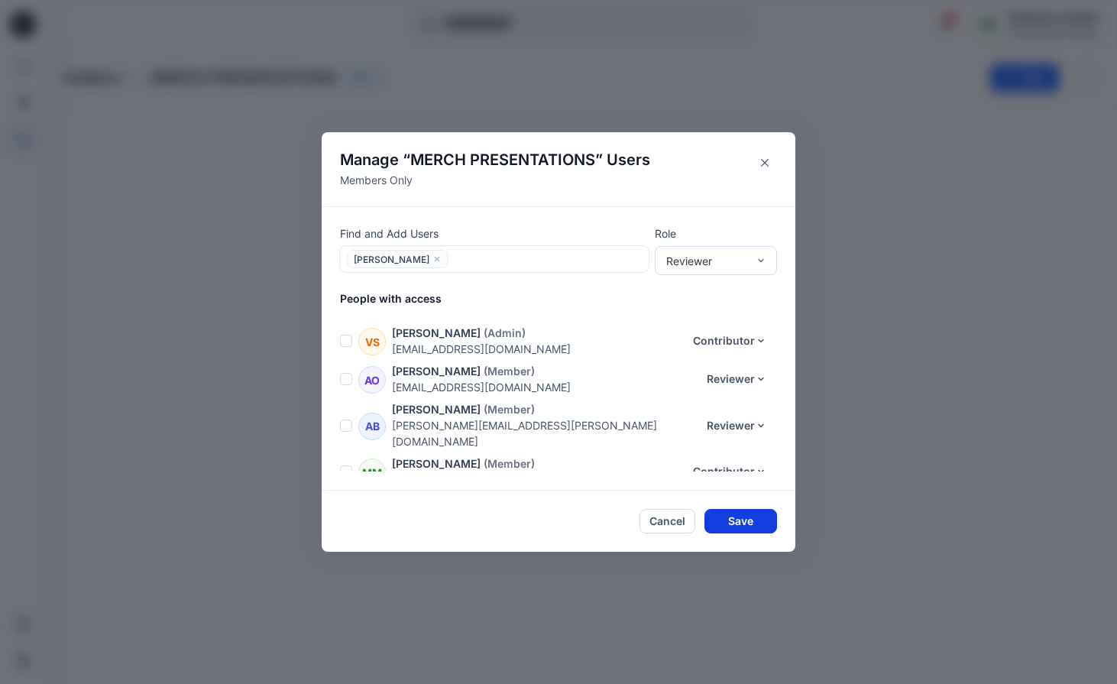 The width and height of the screenshot is (1117, 684). Describe the element at coordinates (372, 380) in the screenshot. I see `div: AO` at that location.